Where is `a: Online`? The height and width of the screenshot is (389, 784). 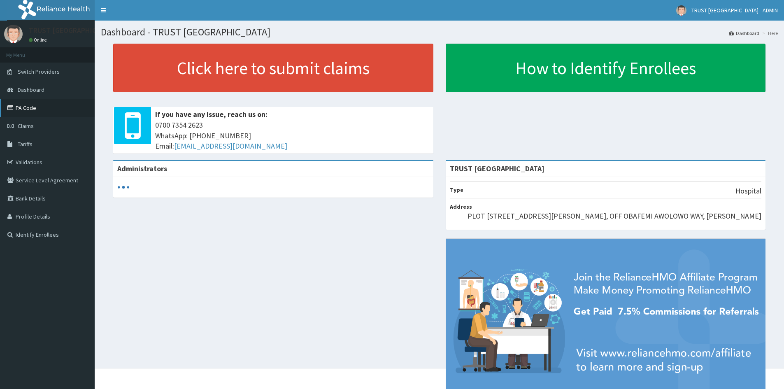 a: Online is located at coordinates (39, 40).